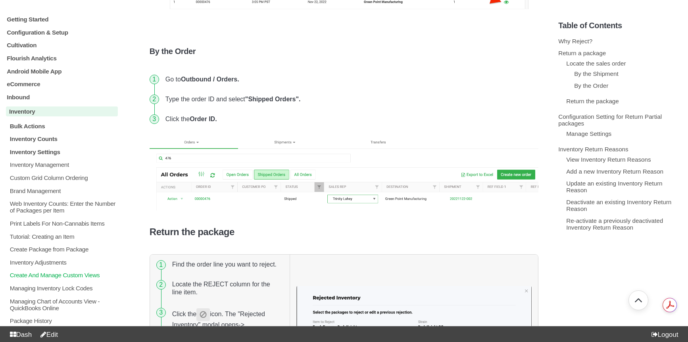  What do you see at coordinates (62, 139) in the screenshot?
I see `a: Inventory Counts` at bounding box center [62, 139].